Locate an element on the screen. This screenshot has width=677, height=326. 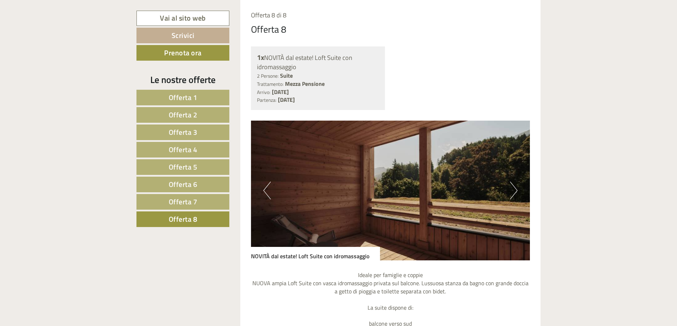
span: Offerta 2 is located at coordinates (183, 114).